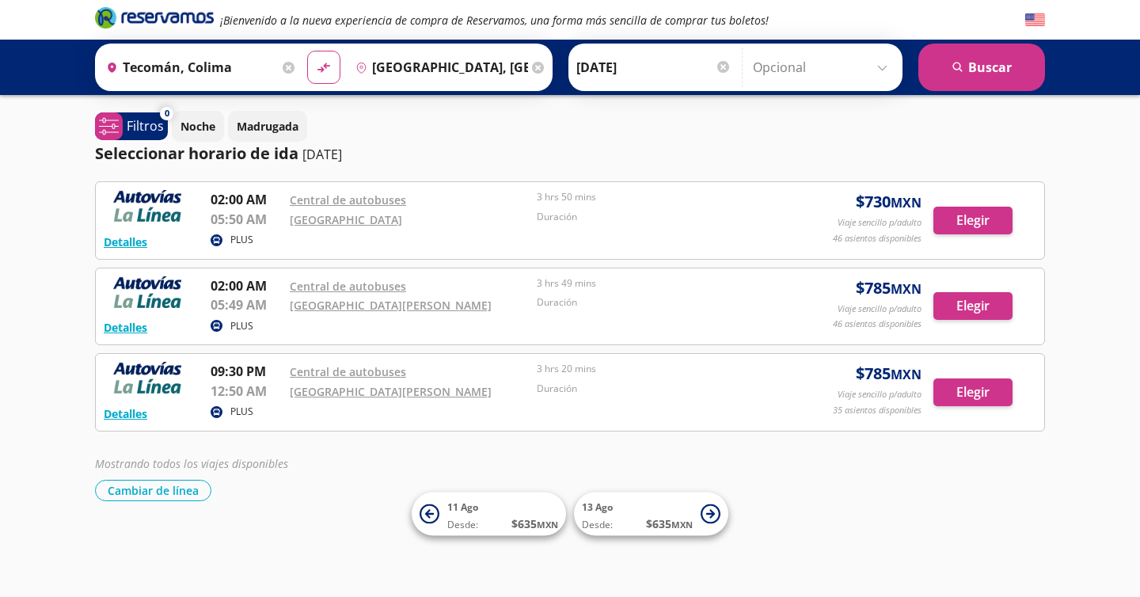 This screenshot has height=597, width=1140. What do you see at coordinates (489, 514) in the screenshot?
I see `button: 11 AgoDesde:$635MXN` at bounding box center [489, 514].